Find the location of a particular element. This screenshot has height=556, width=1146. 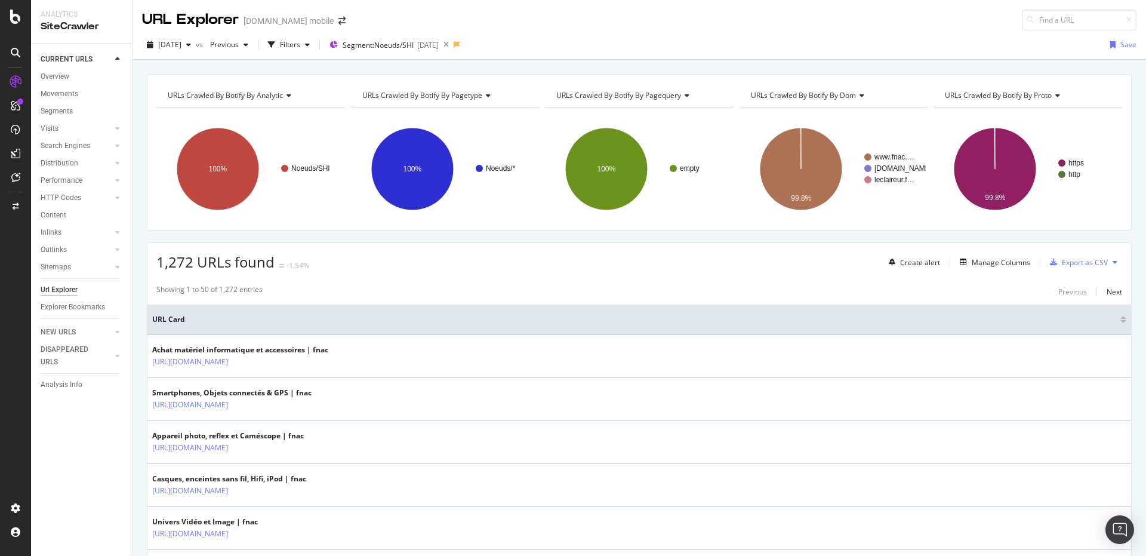

button: Manage Columns is located at coordinates (993, 262).